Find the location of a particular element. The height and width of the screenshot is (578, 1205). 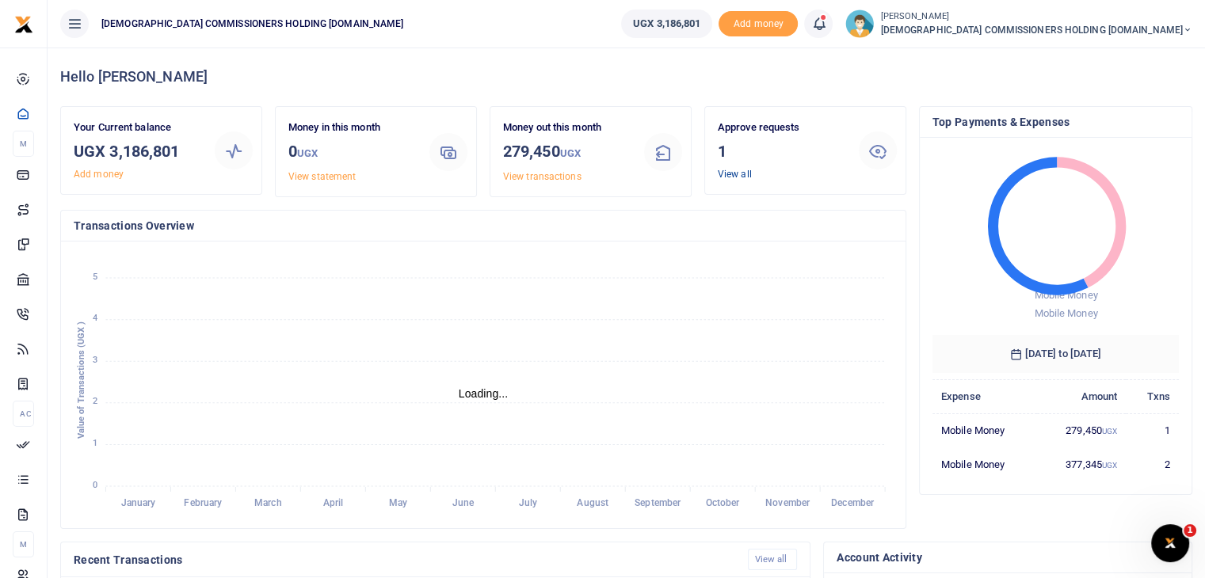

tspan: 3 is located at coordinates (95, 360).